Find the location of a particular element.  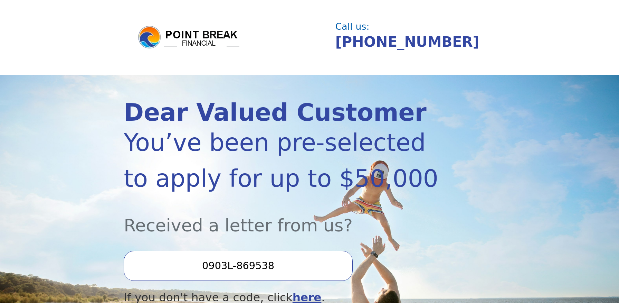

div: You’ve been pre-selected to apply for up to $50,000 is located at coordinates (281, 160).